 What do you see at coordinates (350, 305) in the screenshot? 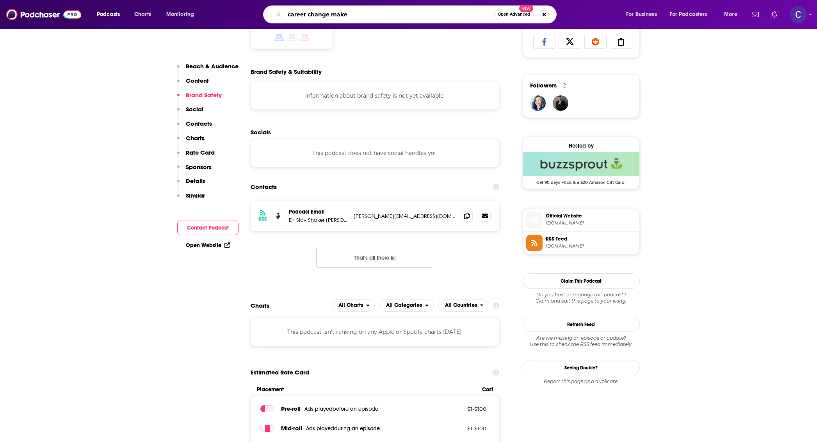
I see `span: All Charts` at bounding box center [350, 305].